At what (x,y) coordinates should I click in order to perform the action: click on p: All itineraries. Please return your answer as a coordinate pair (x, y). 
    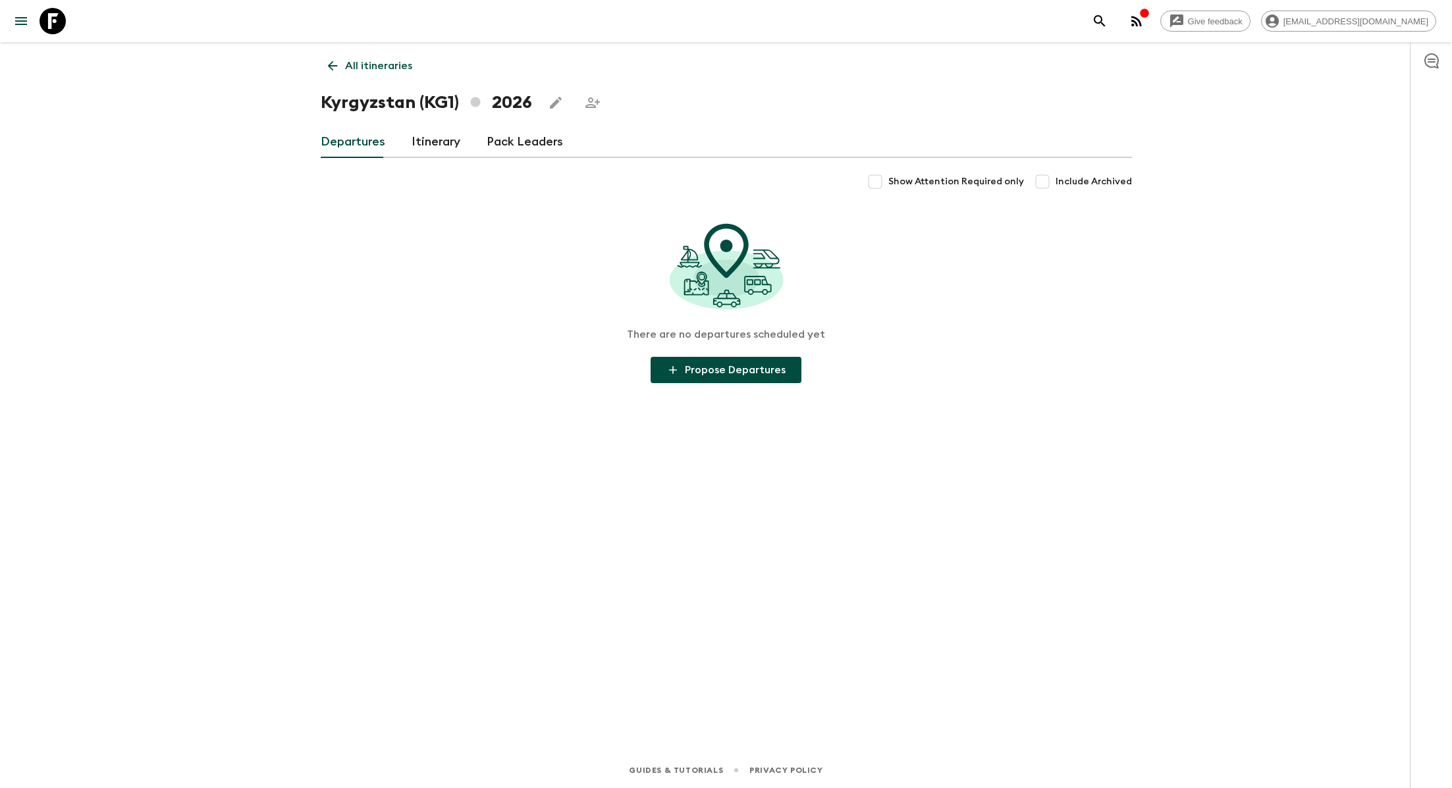
    Looking at the image, I should click on (379, 66).